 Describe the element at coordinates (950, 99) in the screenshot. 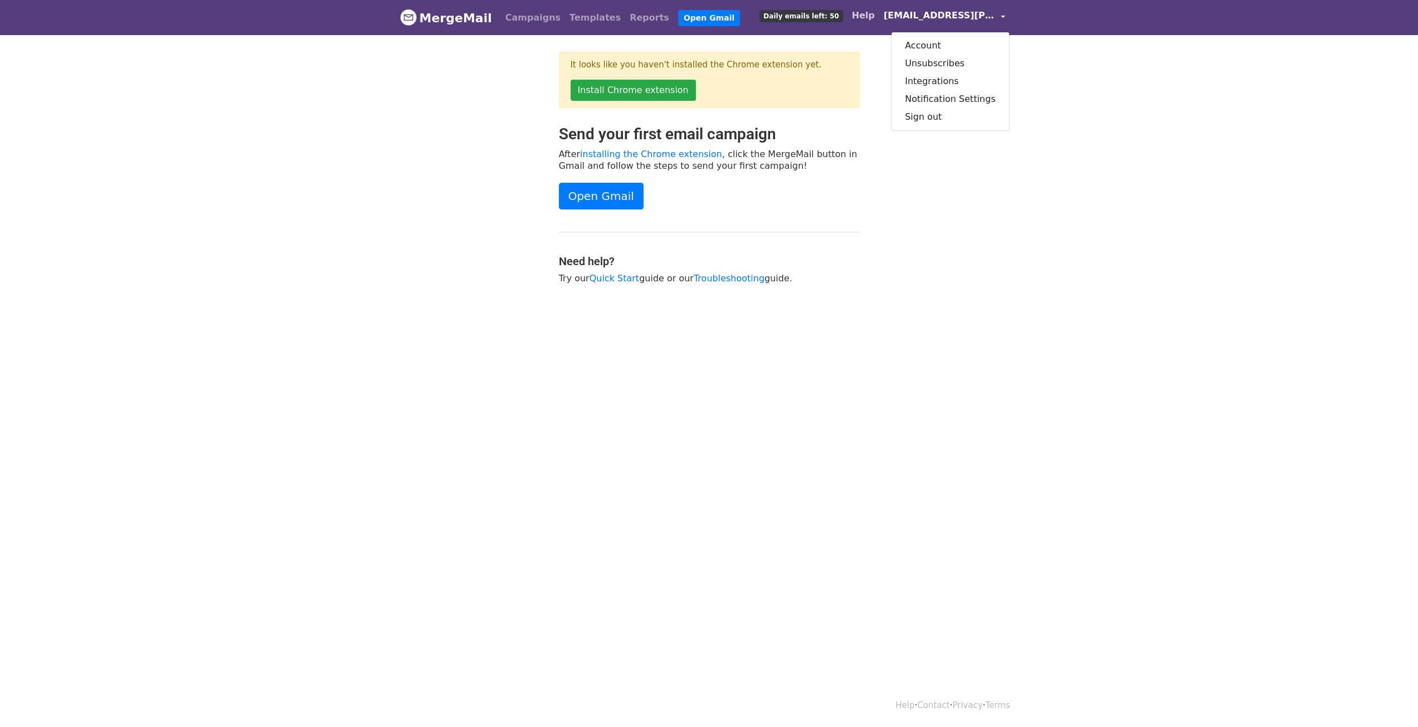

I see `a: Notification Settings` at that location.